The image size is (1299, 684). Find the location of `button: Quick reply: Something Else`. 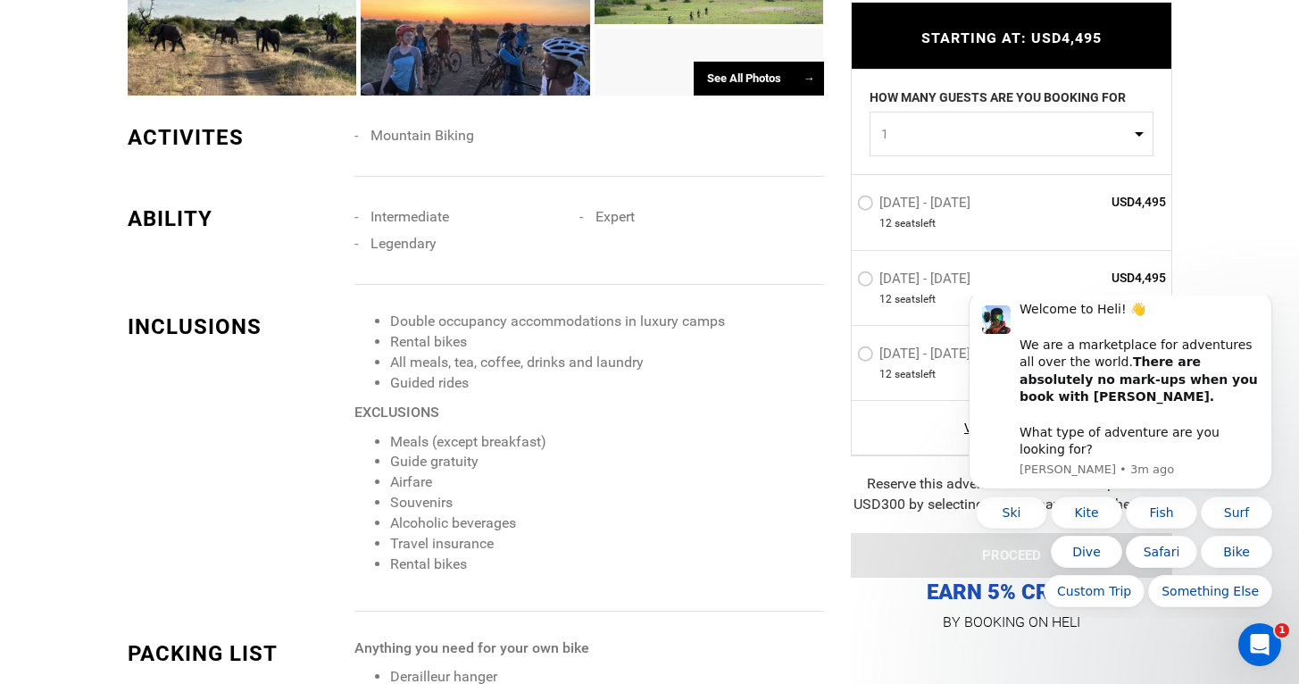

button: Quick reply: Something Else is located at coordinates (268, 296).